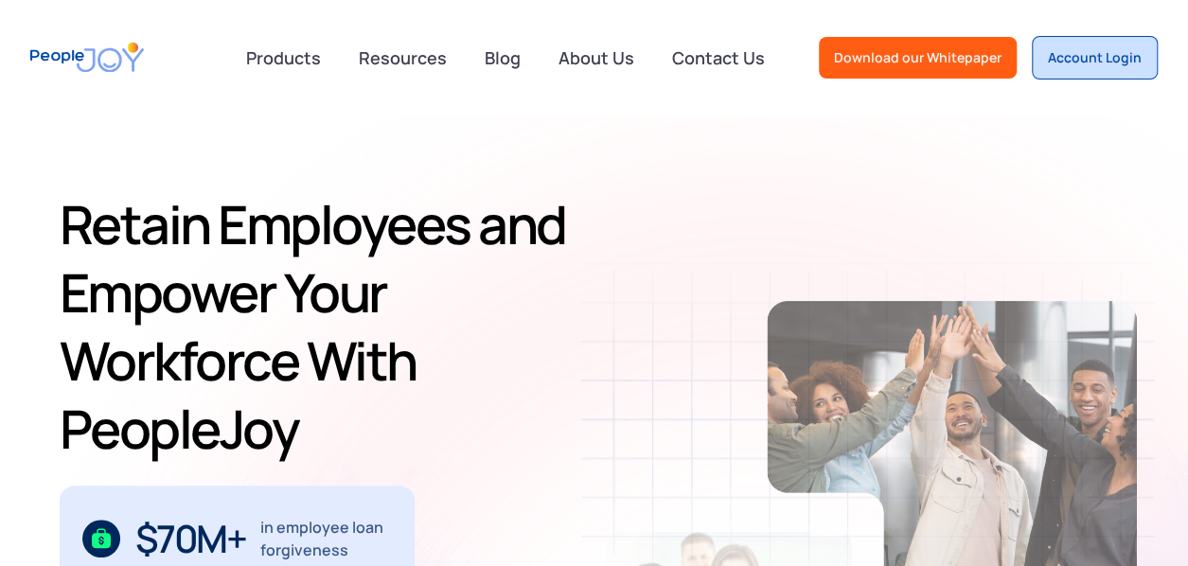 Image resolution: width=1188 pixels, height=566 pixels. Describe the element at coordinates (283, 58) in the screenshot. I see `div: Products` at that location.